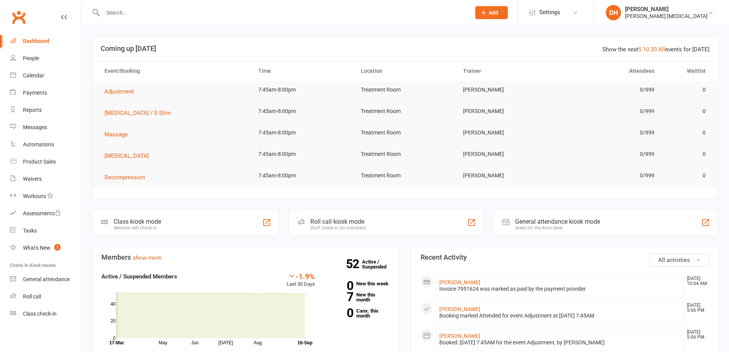 The image size is (729, 352). Describe the element at coordinates (45, 179) in the screenshot. I see `a: Waivers` at that location.